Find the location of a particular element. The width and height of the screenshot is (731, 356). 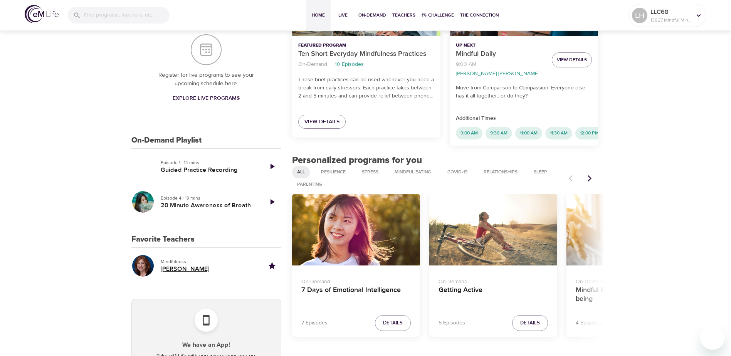

span: Parenting is located at coordinates (310, 184).